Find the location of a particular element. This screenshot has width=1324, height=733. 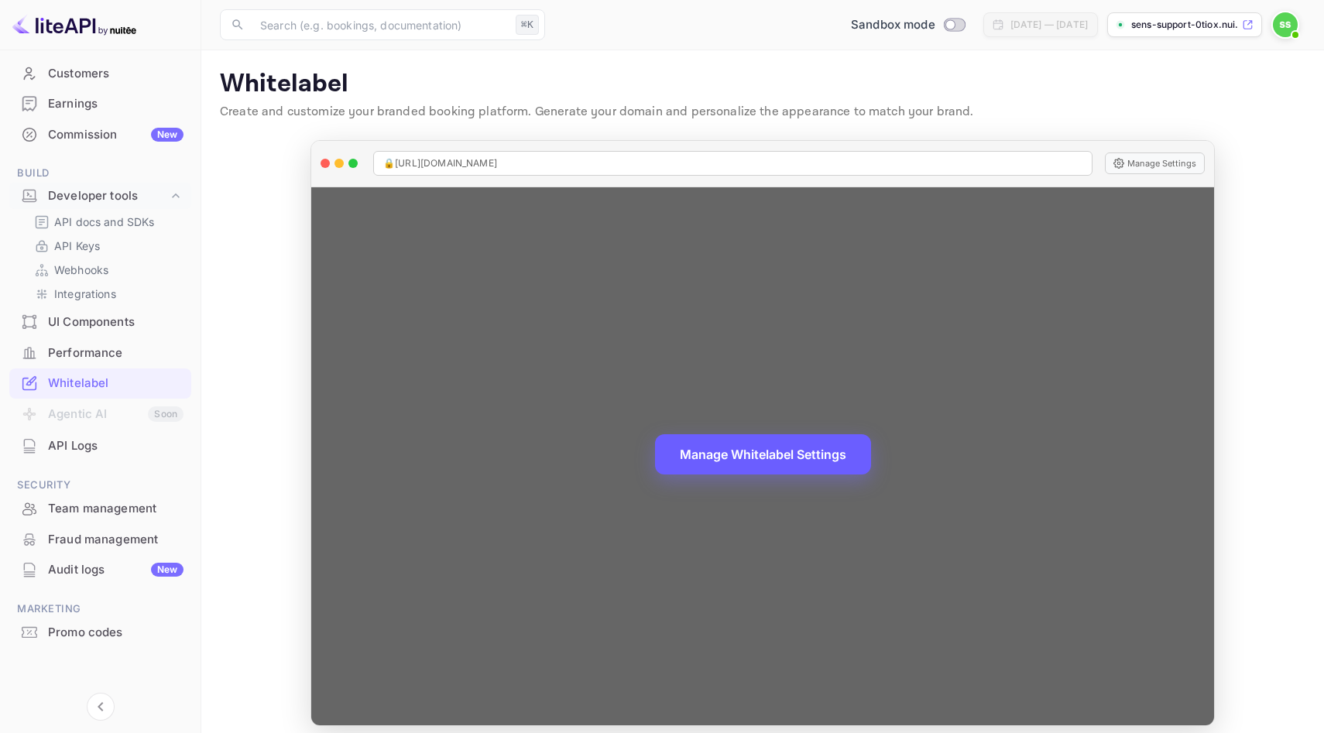

img: Sens Support is located at coordinates (1286, 25).